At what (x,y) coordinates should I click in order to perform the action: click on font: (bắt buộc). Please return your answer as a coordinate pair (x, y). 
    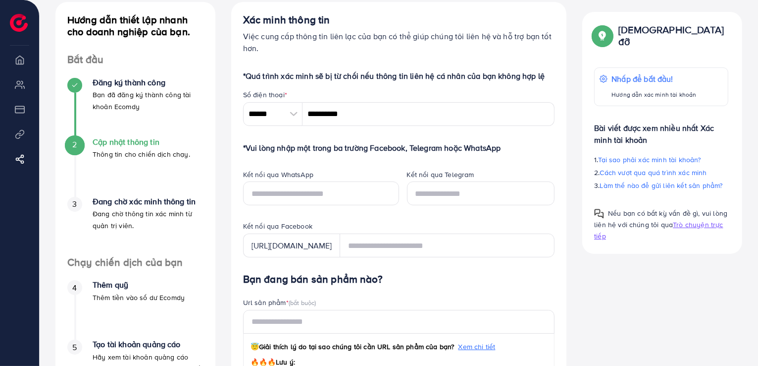
    Looking at the image, I should click on (303, 302).